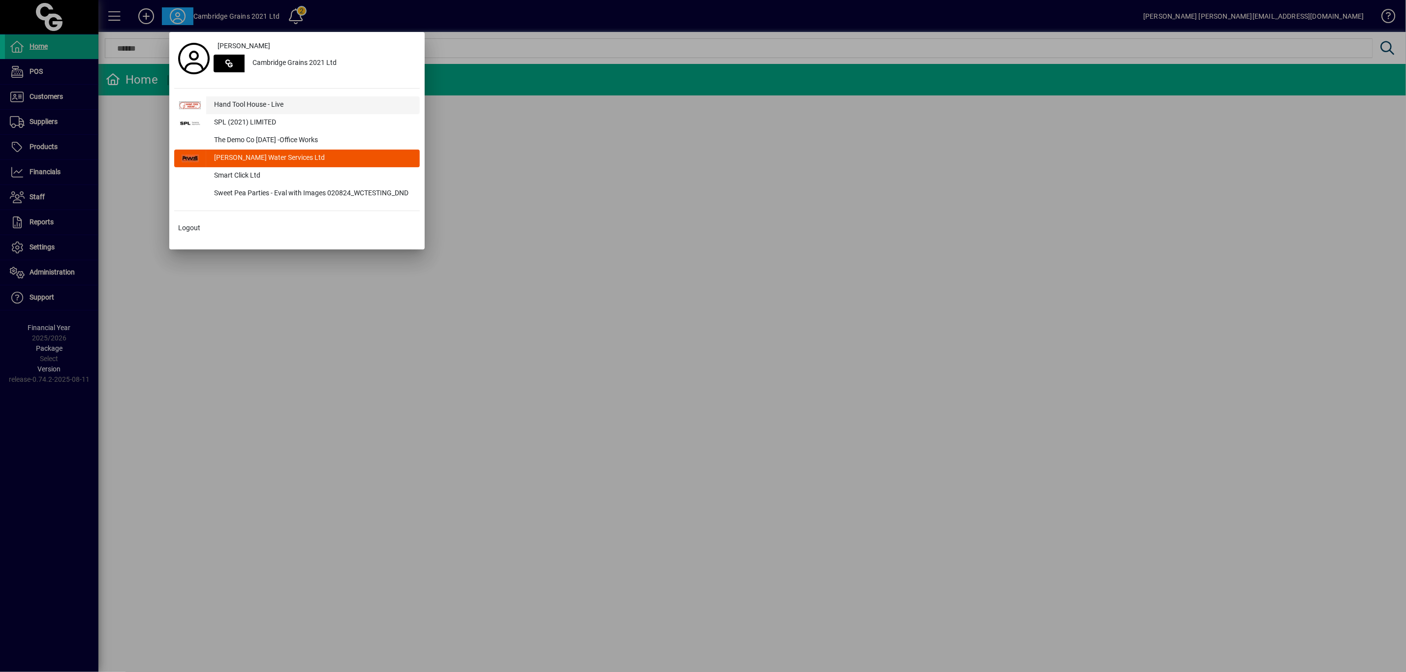  Describe the element at coordinates (313, 176) in the screenshot. I see `div: Smart Click Ltd` at that location.